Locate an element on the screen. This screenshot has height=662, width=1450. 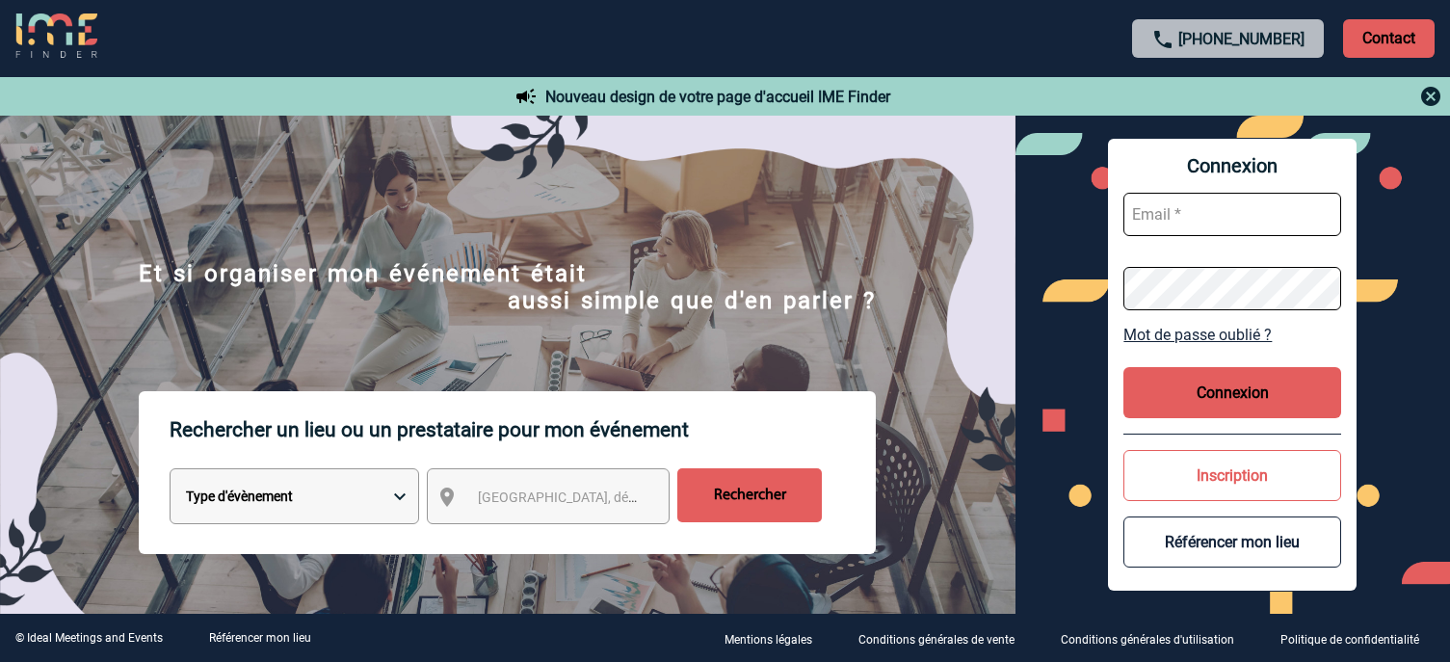
span: Connexion is located at coordinates (1232, 166).